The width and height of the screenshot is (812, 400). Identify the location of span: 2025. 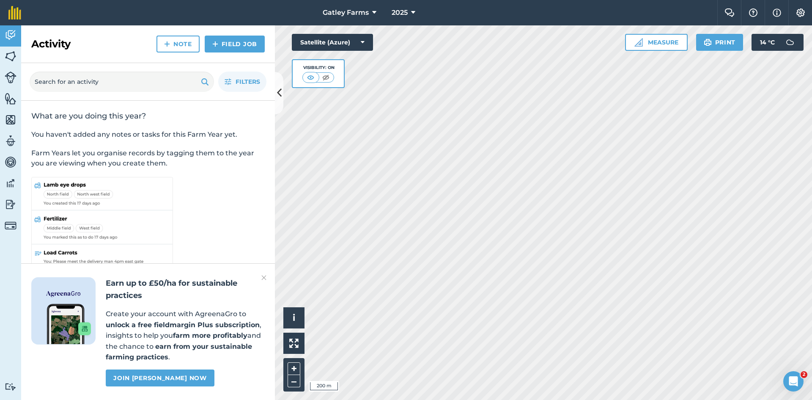
(400, 13).